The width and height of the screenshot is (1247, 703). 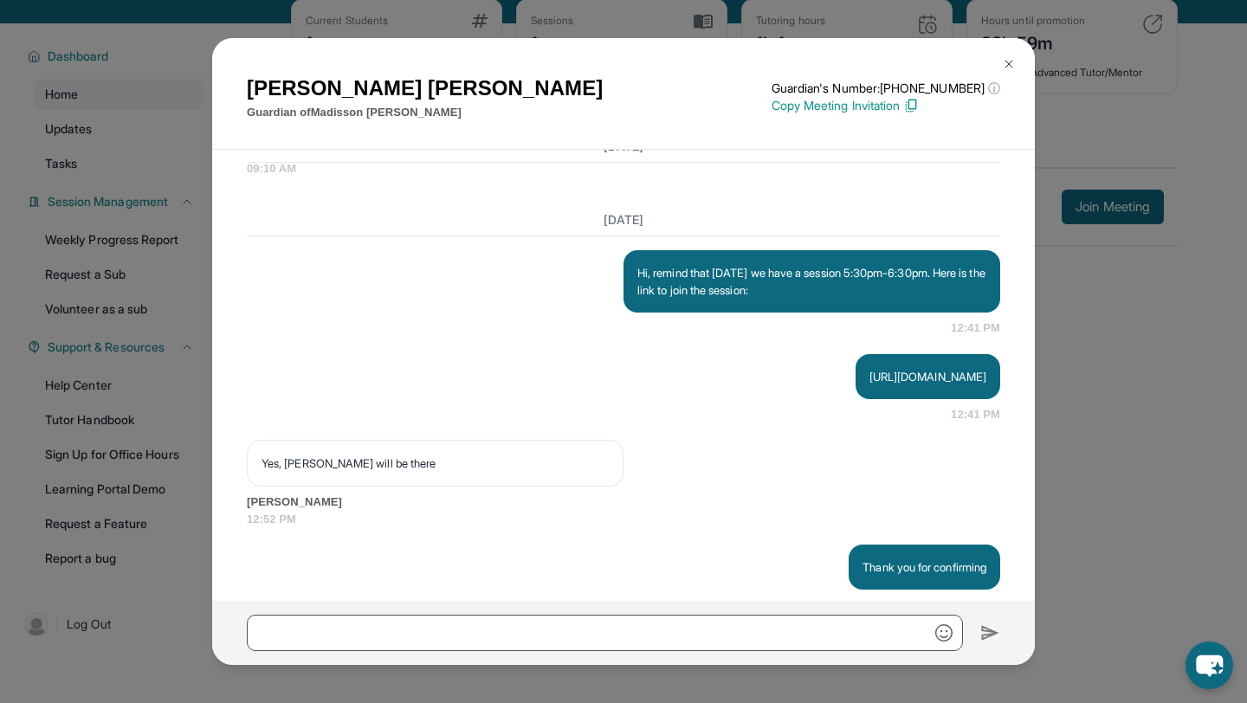 I want to click on span: 12:54 PM, so click(x=975, y=606).